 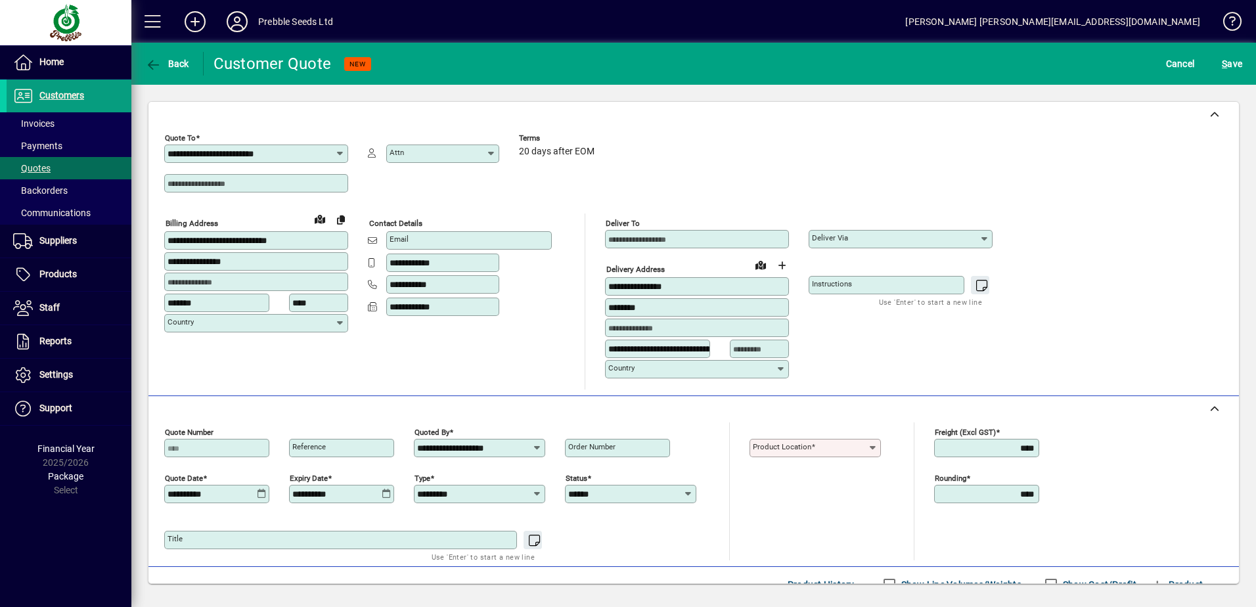 What do you see at coordinates (309, 447) in the screenshot?
I see `mat-label: Reference` at bounding box center [309, 447].